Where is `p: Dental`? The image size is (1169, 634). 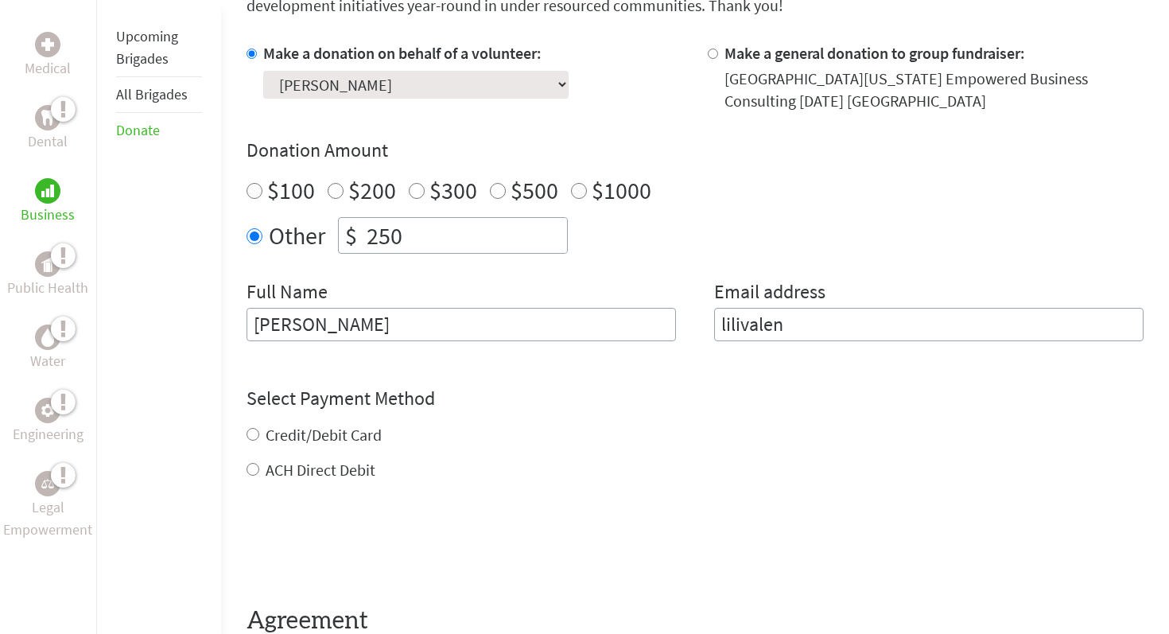
p: Dental is located at coordinates (48, 142).